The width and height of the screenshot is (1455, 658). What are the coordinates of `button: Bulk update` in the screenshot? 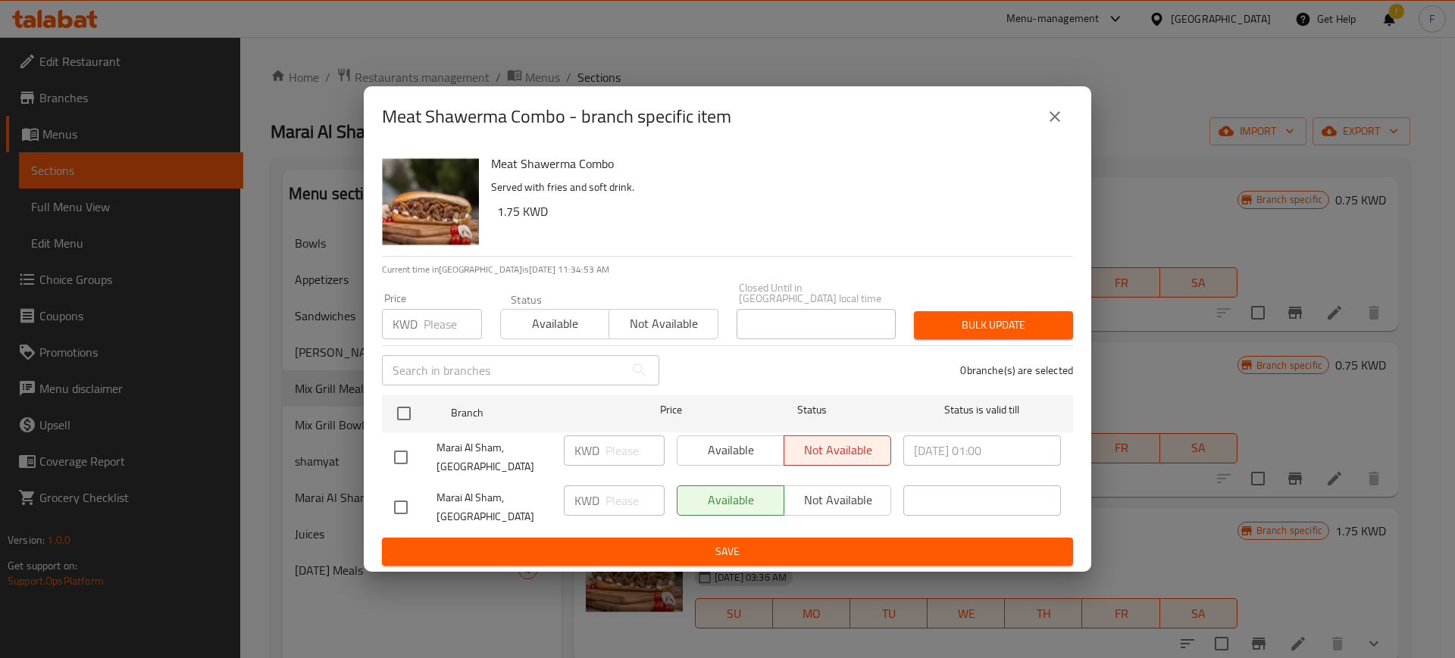 It's located at (993, 325).